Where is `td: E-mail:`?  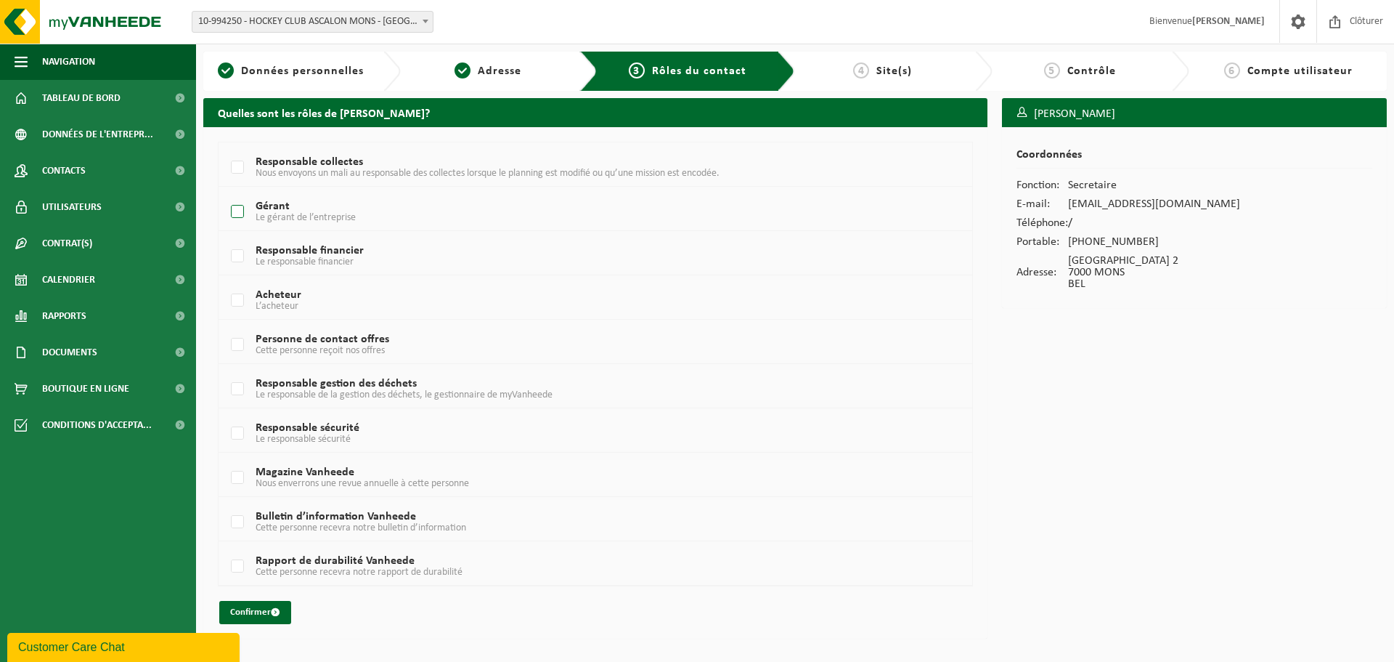
td: E-mail: is located at coordinates (1042, 204).